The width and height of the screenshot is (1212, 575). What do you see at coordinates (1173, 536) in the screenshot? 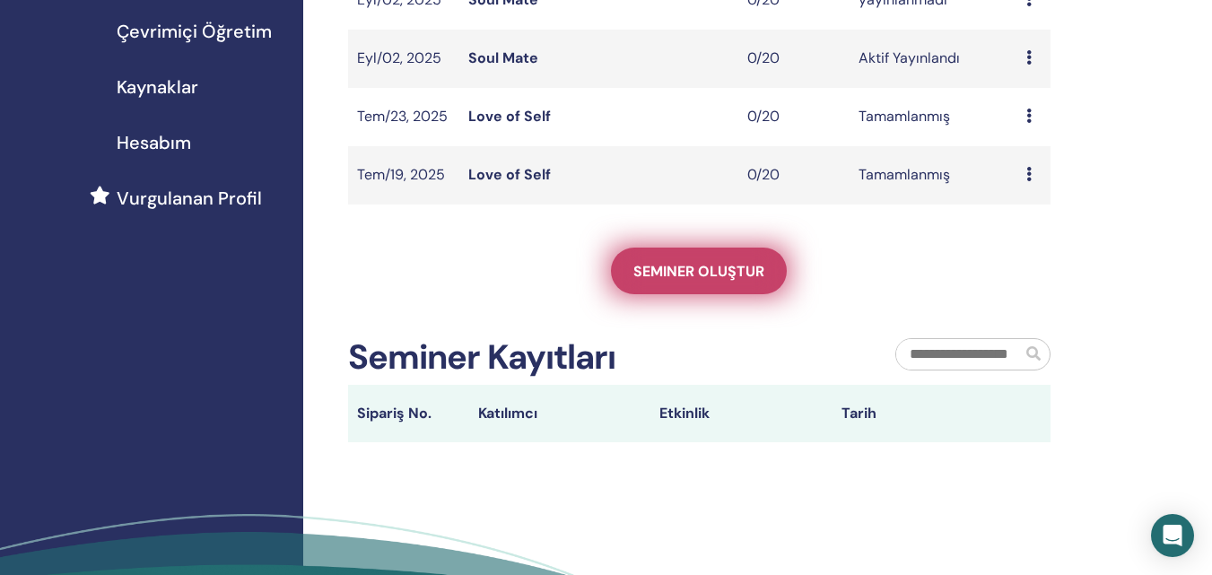
I see `div: Open Intercom Messenger` at bounding box center [1173, 536].